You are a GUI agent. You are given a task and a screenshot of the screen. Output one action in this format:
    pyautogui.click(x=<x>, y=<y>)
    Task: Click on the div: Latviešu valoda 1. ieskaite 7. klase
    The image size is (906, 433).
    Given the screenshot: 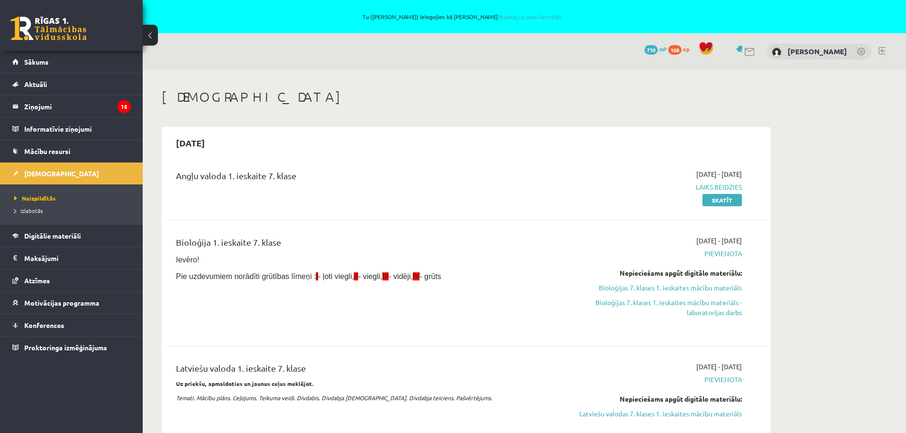 What is the action you would take?
    pyautogui.click(x=362, y=370)
    